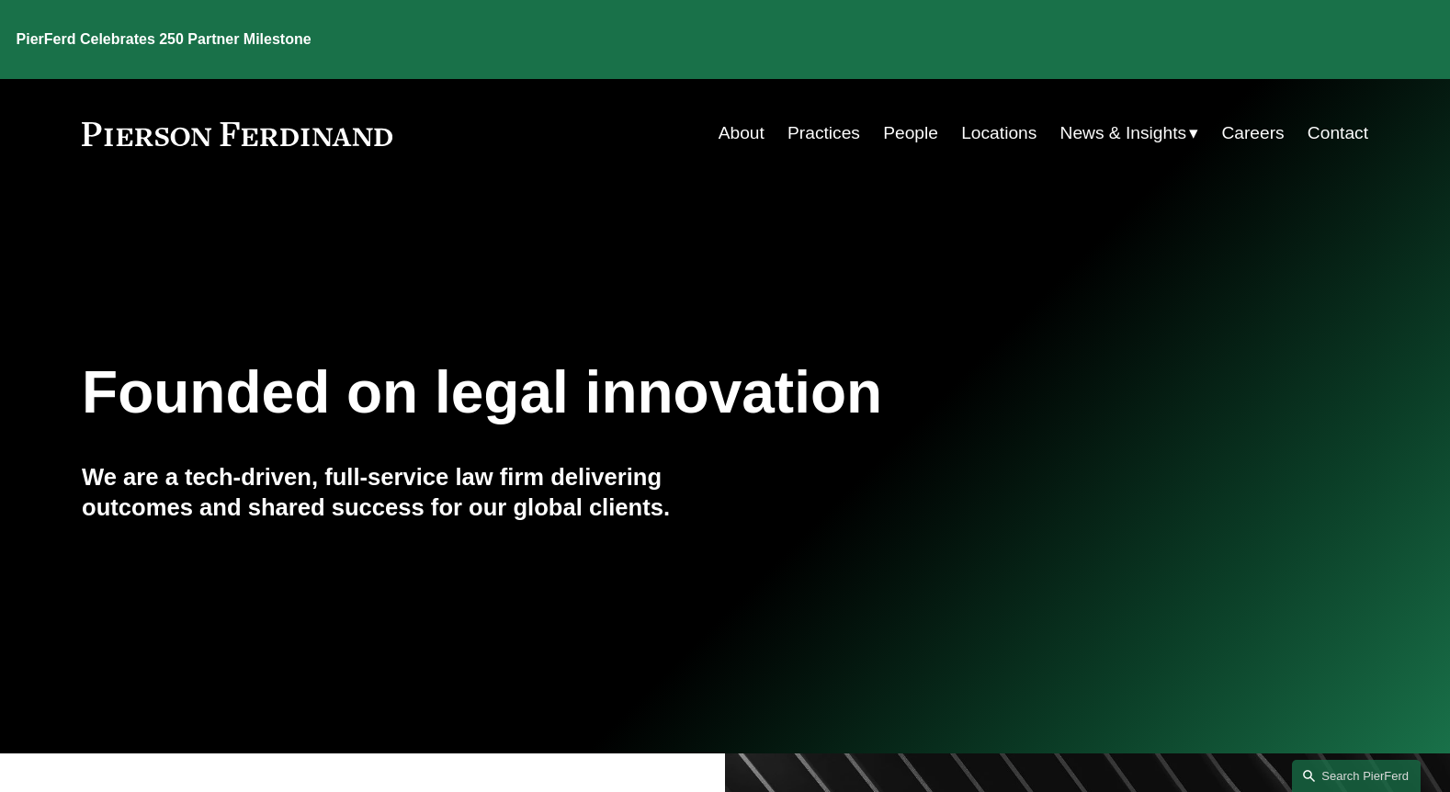 The image size is (1450, 792). I want to click on a: Locations, so click(999, 133).